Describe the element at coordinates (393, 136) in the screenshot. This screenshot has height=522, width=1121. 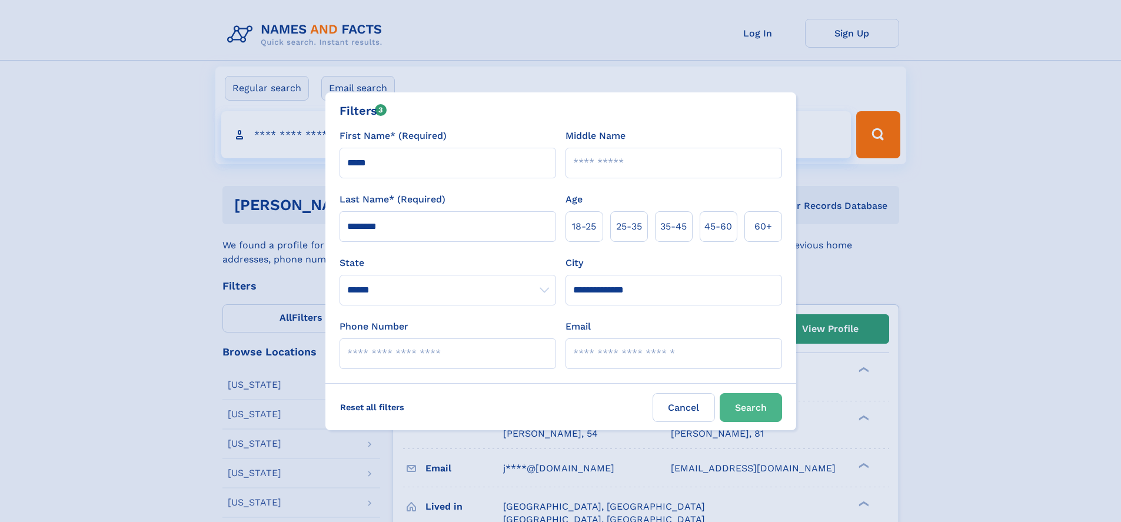
I see `label: First Name* (Required)` at that location.